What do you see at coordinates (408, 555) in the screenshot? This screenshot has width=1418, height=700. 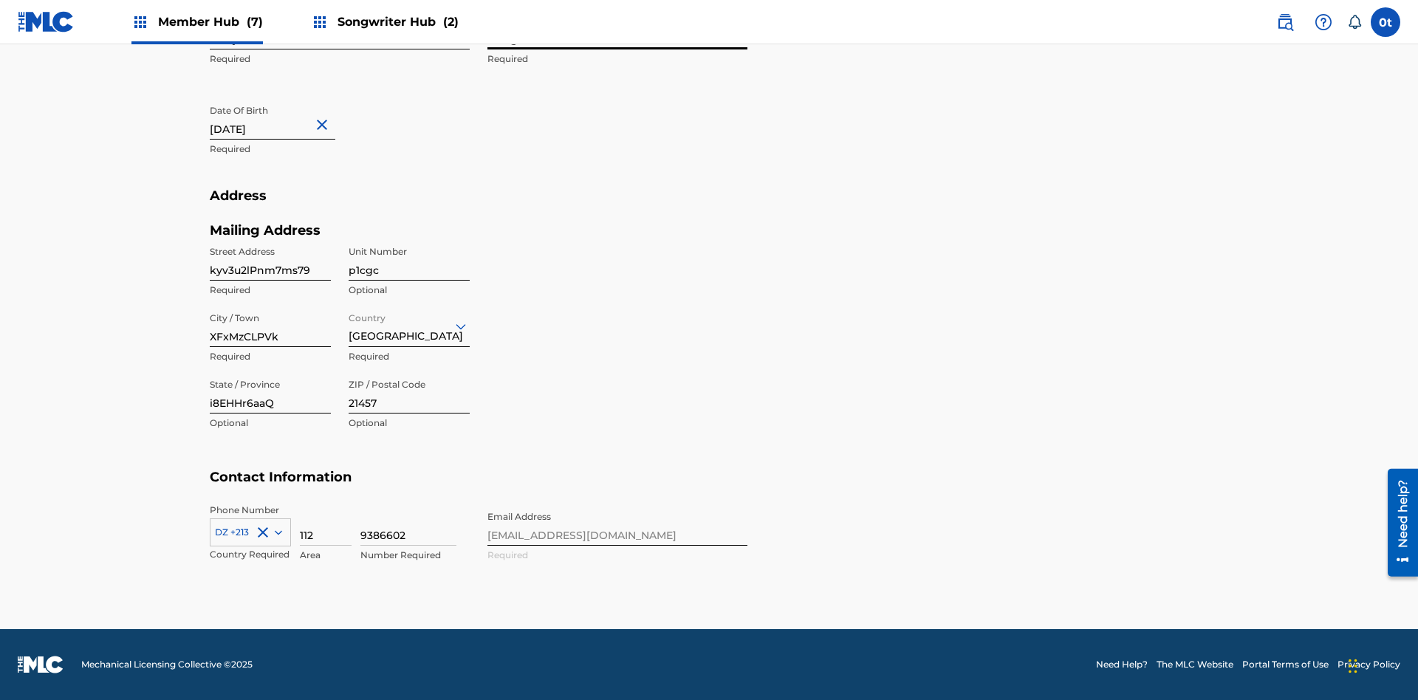 I see `p: Number Required` at bounding box center [408, 555].